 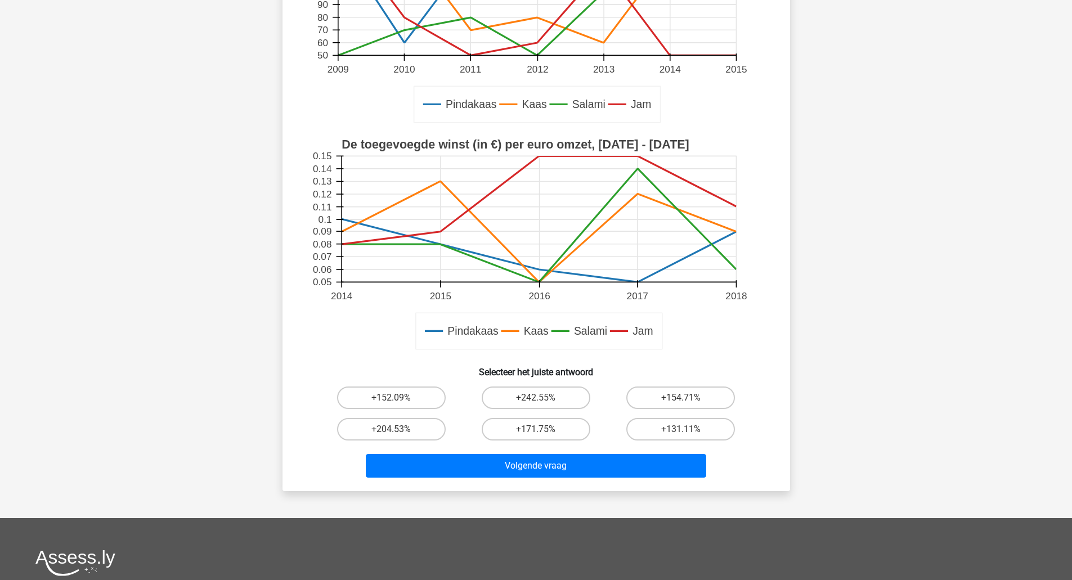 I want to click on label: +171.75%, so click(x=536, y=429).